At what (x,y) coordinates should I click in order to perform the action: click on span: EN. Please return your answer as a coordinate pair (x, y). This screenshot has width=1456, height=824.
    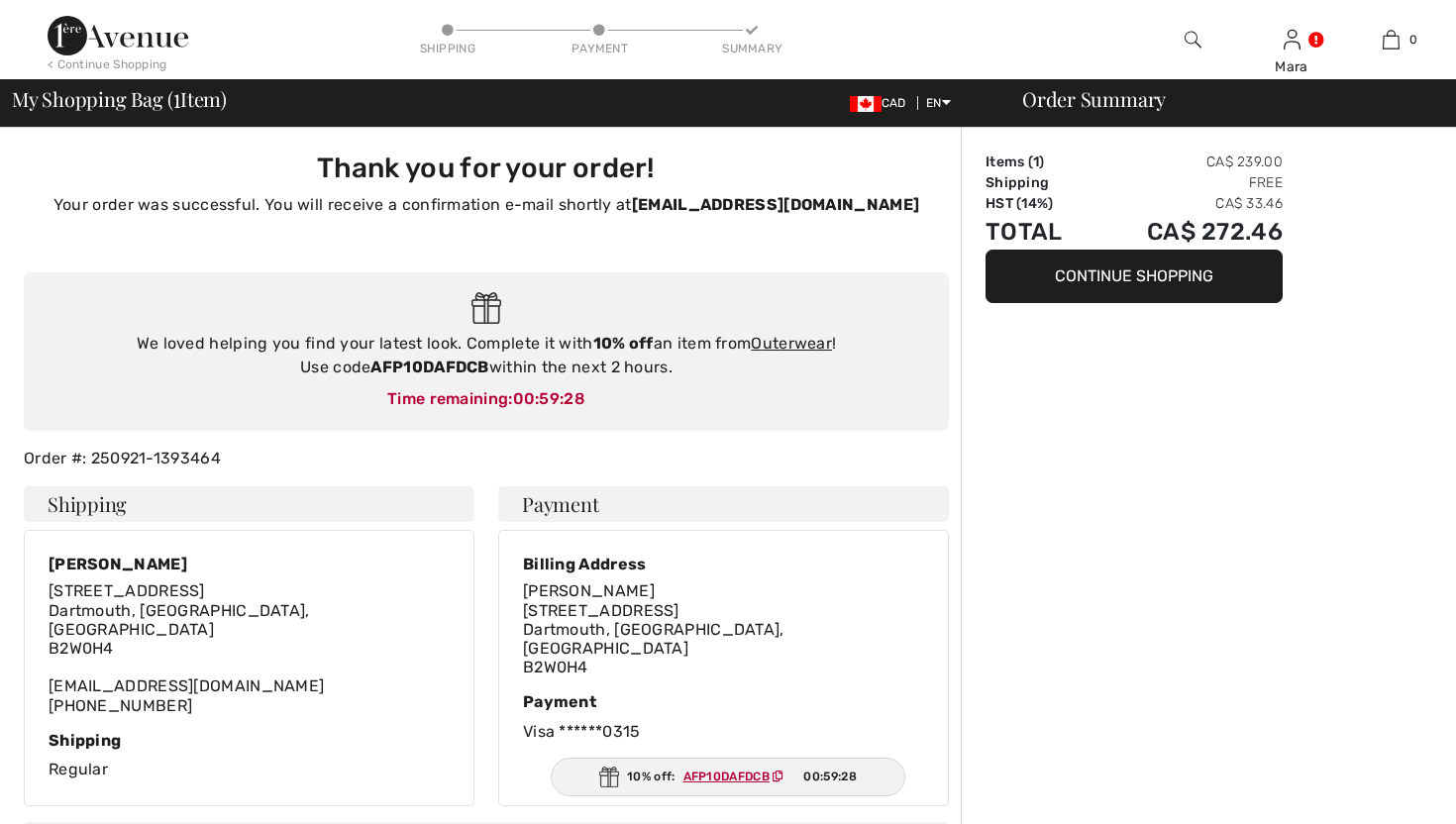
    Looking at the image, I should click on (938, 103).